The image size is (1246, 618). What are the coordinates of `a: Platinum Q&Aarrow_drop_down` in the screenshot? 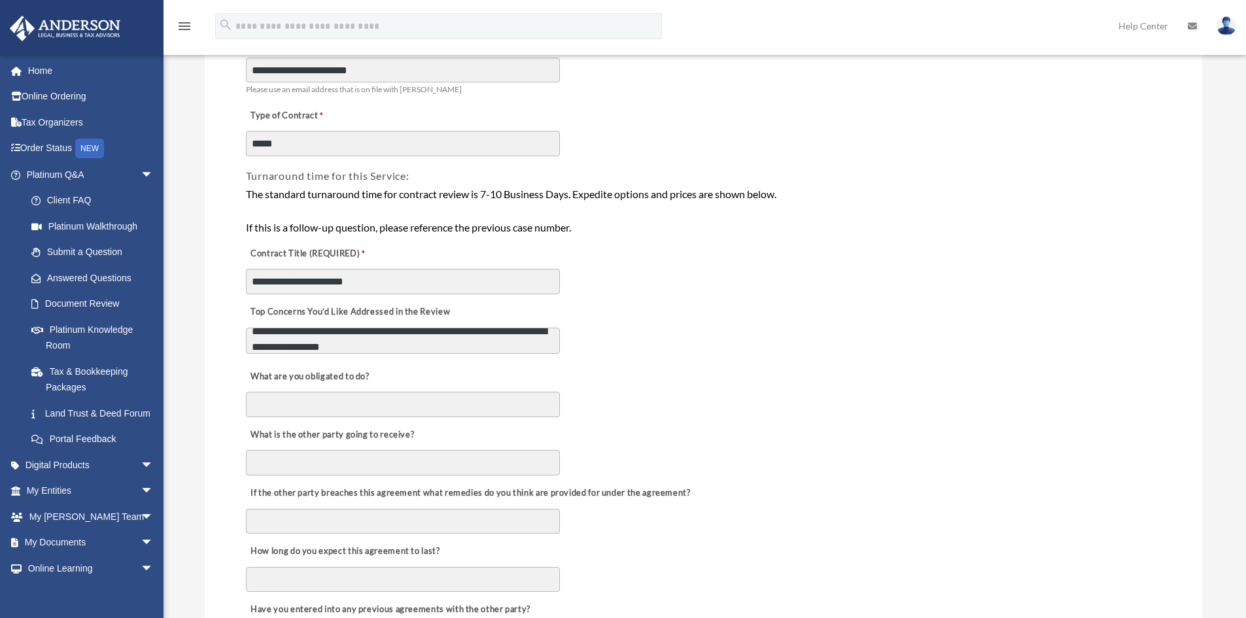 It's located at (91, 175).